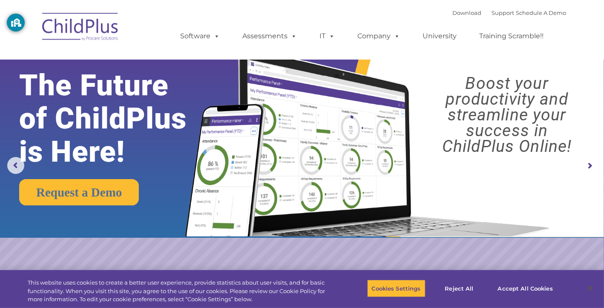 The image size is (604, 308). What do you see at coordinates (131, 59) in the screenshot?
I see `span: Last name` at bounding box center [131, 59].